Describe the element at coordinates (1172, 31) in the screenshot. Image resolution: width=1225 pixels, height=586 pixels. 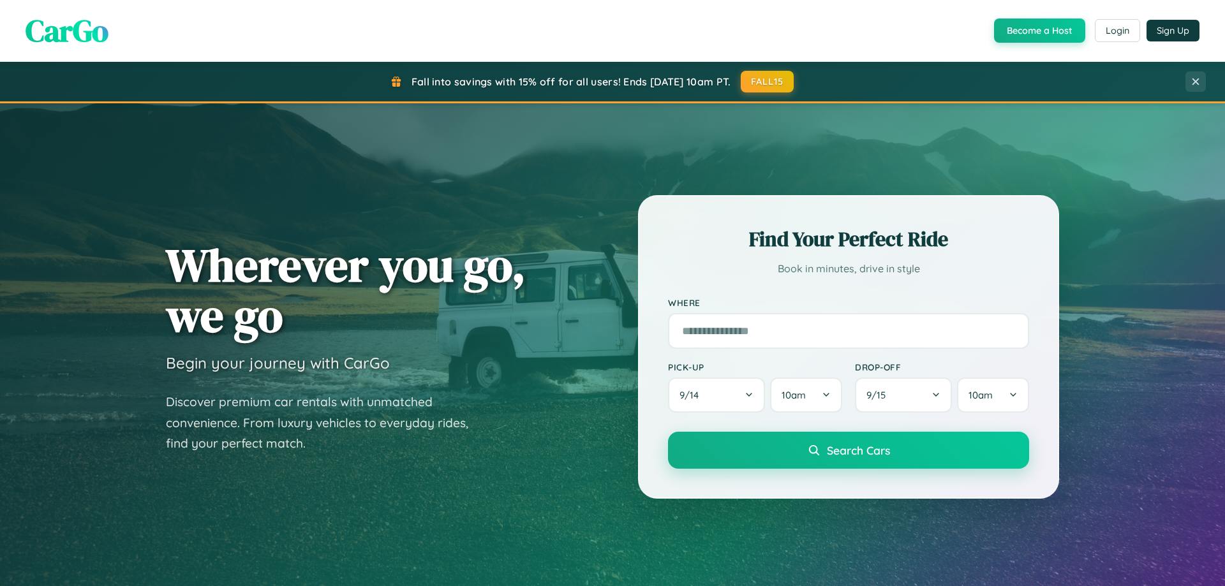
I see `button: Sign Up` at that location.